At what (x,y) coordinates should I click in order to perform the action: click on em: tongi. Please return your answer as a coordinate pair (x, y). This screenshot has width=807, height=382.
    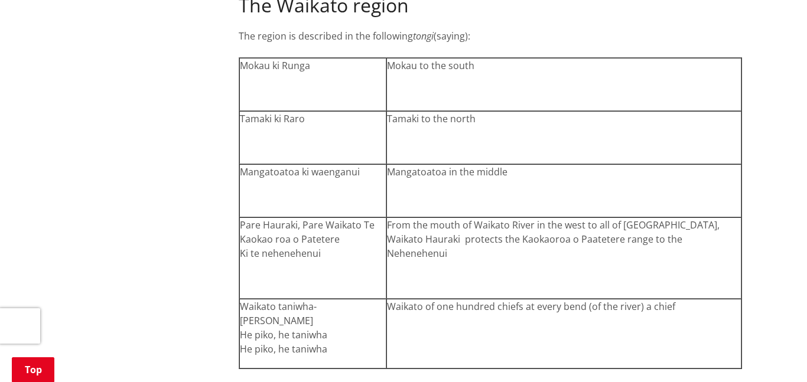
    Looking at the image, I should click on (423, 36).